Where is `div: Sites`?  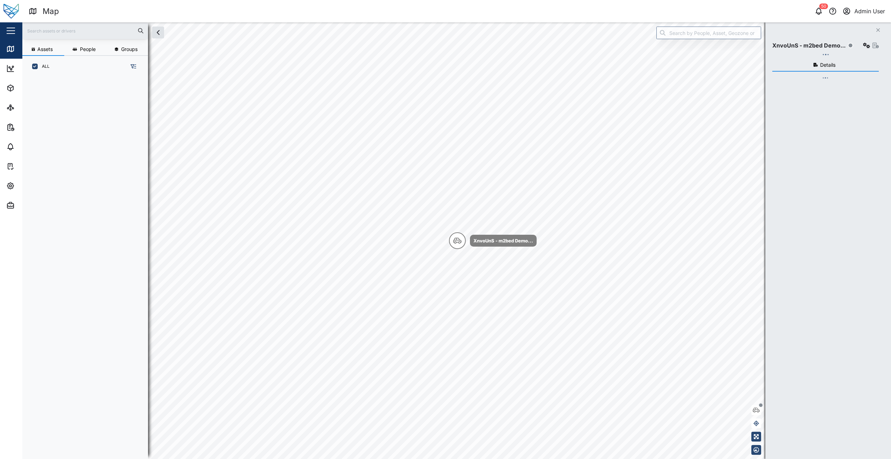 div: Sites is located at coordinates (27, 108).